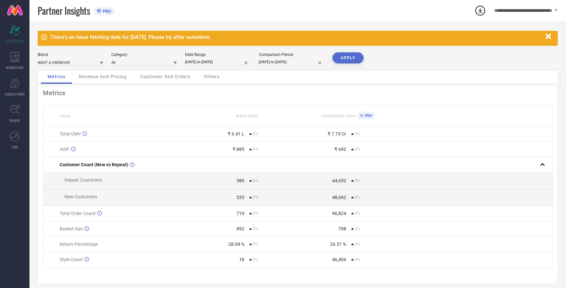 This screenshot has width=566, height=288. I want to click on span: Metrics, so click(56, 77).